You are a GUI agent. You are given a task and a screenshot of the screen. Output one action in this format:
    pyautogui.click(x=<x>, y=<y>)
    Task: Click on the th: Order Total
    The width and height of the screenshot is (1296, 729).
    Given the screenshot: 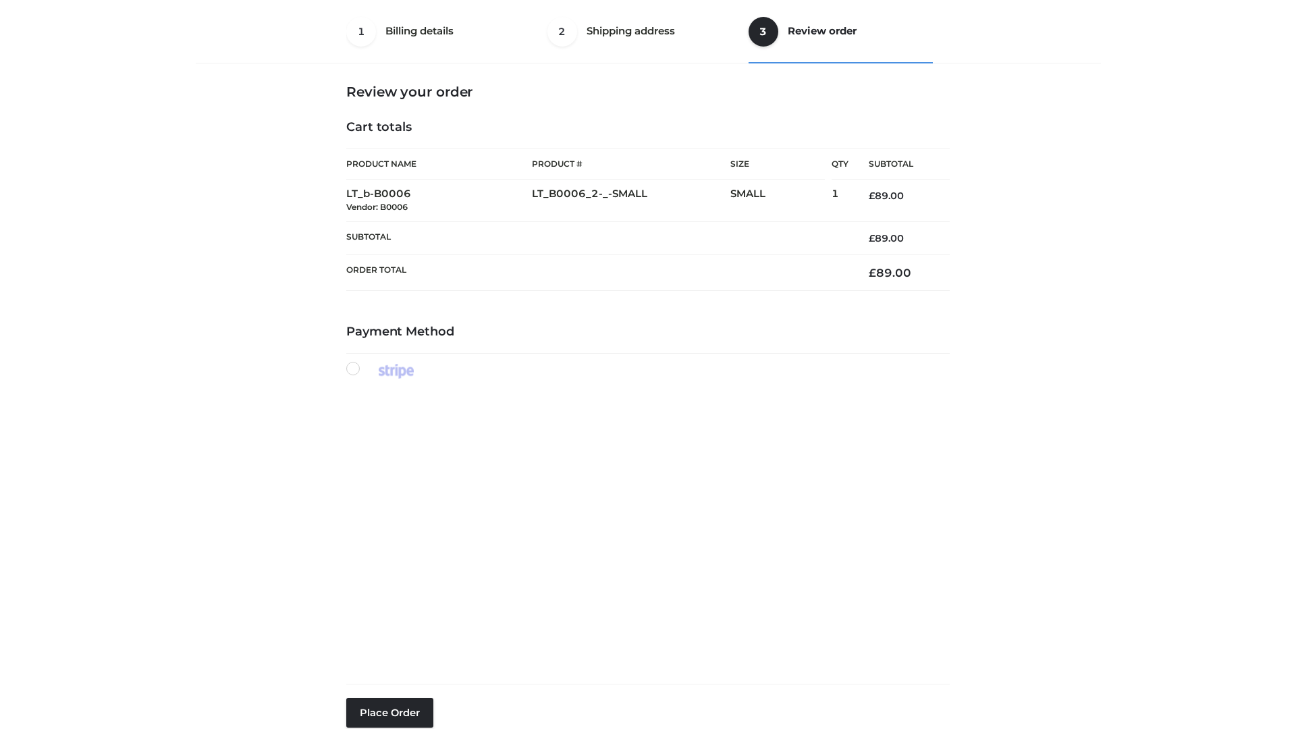 What is the action you would take?
    pyautogui.click(x=597, y=273)
    